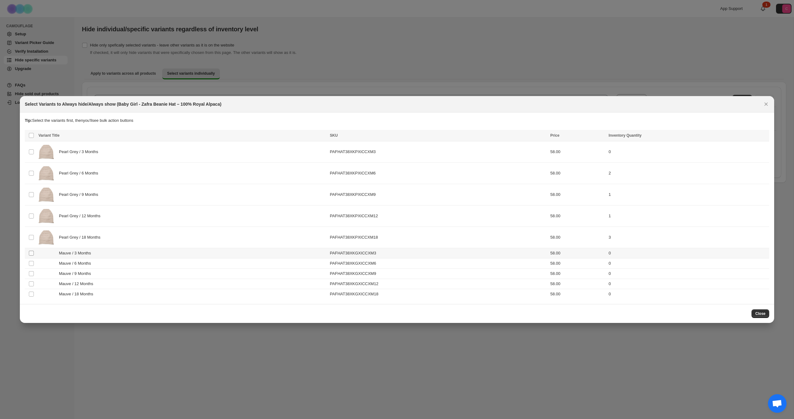 This screenshot has height=419, width=794. Describe the element at coordinates (438, 173) in the screenshot. I see `td: PAFHAT38XKPXICCXM6` at that location.